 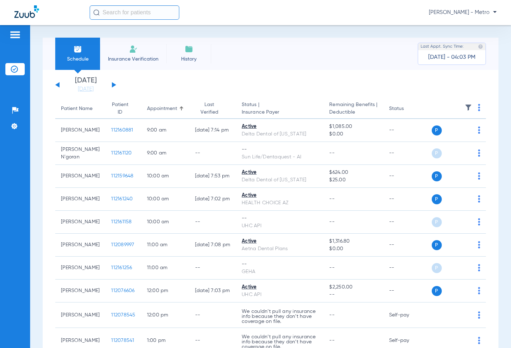 What do you see at coordinates (77, 59) in the screenshot?
I see `span: Schedule` at bounding box center [77, 59].